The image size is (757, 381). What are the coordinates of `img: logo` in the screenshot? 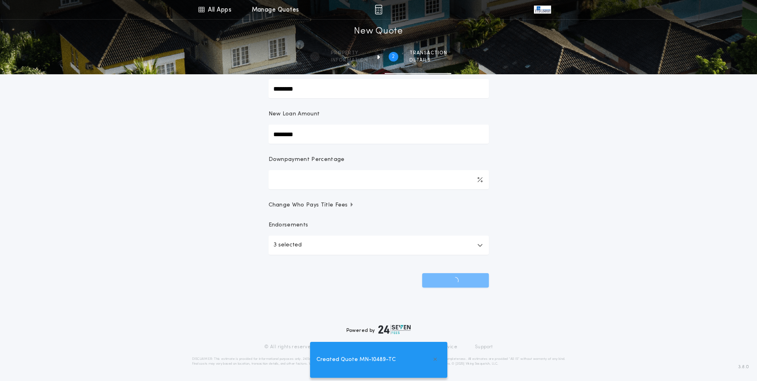 It's located at (395, 329).